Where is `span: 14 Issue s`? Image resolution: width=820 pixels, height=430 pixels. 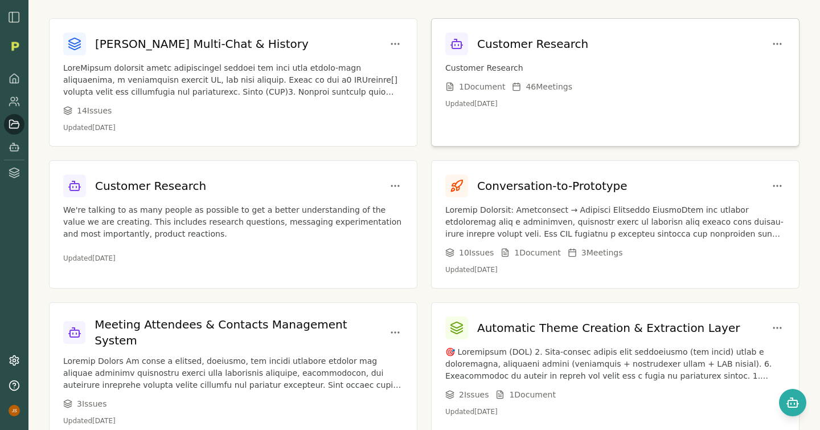
span: 14 Issue s is located at coordinates (94, 111).